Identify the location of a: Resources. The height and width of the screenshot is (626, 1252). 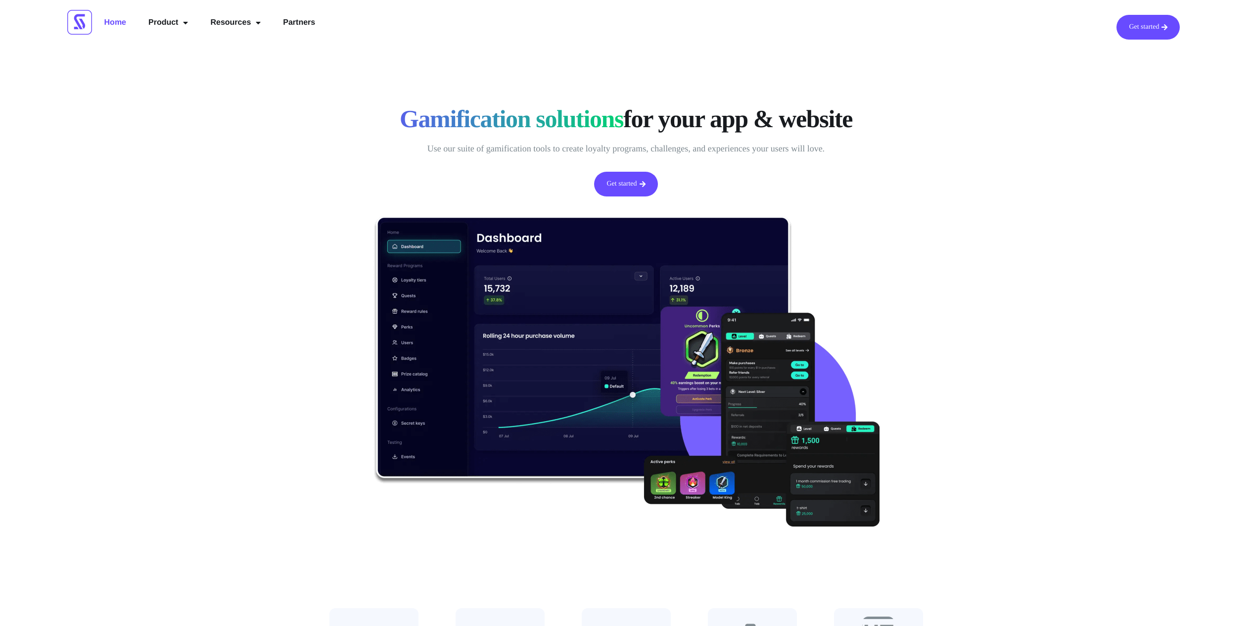
(235, 23).